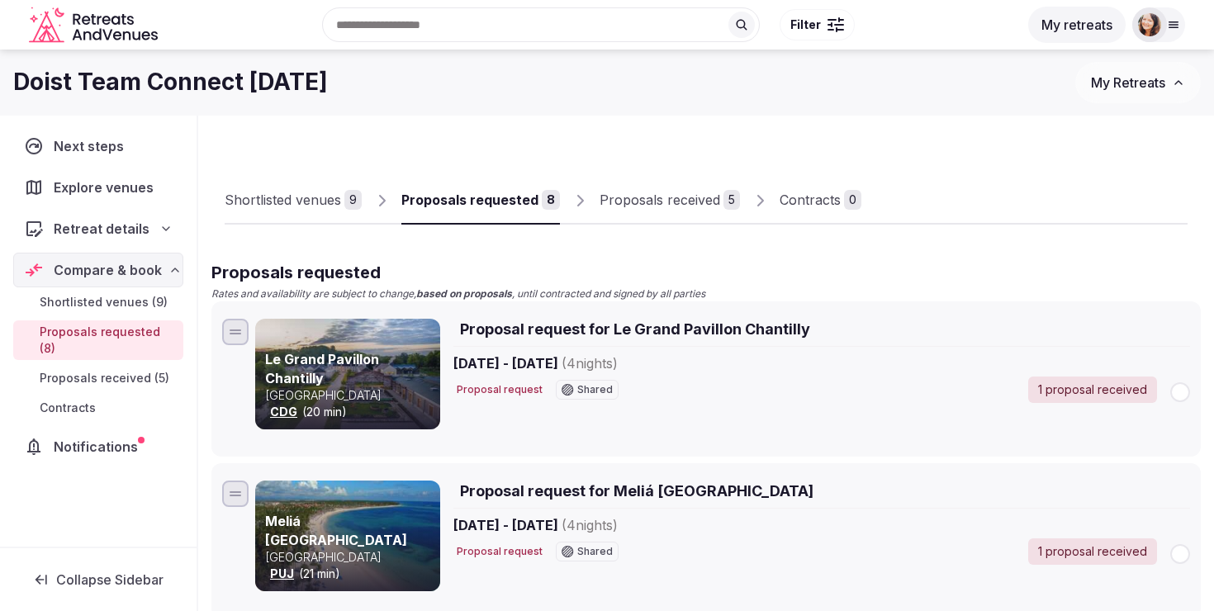 Image resolution: width=1214 pixels, height=611 pixels. Describe the element at coordinates (817, 25) in the screenshot. I see `button: Filter` at that location.